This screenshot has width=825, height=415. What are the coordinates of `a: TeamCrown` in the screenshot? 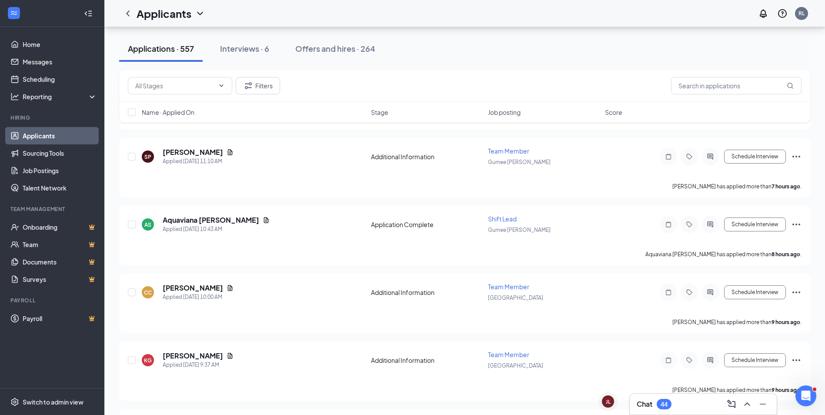 It's located at (60, 244).